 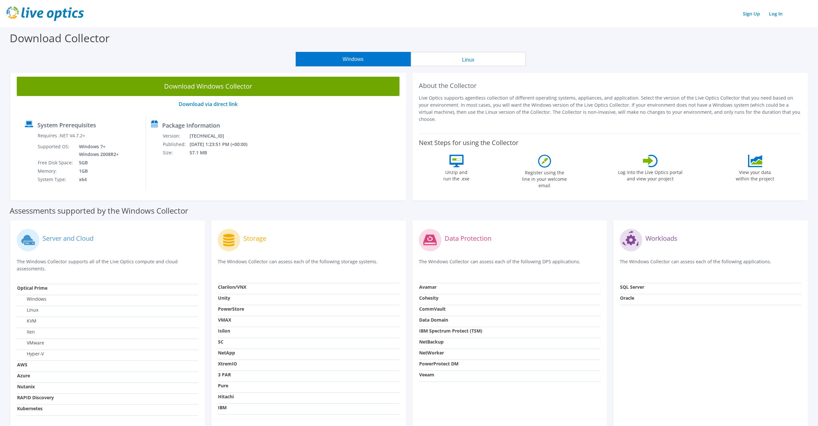 I want to click on label: Workloads, so click(x=662, y=239).